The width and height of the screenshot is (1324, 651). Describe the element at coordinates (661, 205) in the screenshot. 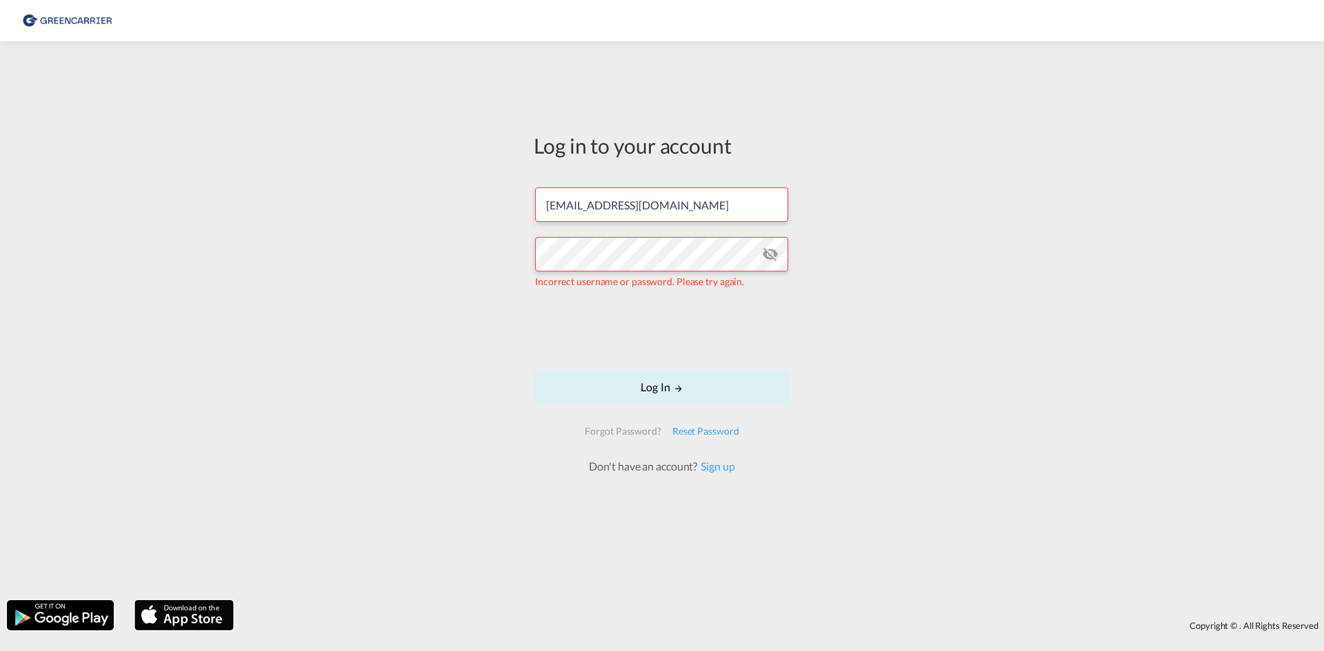

I see `input: Enter email/phone number` at that location.